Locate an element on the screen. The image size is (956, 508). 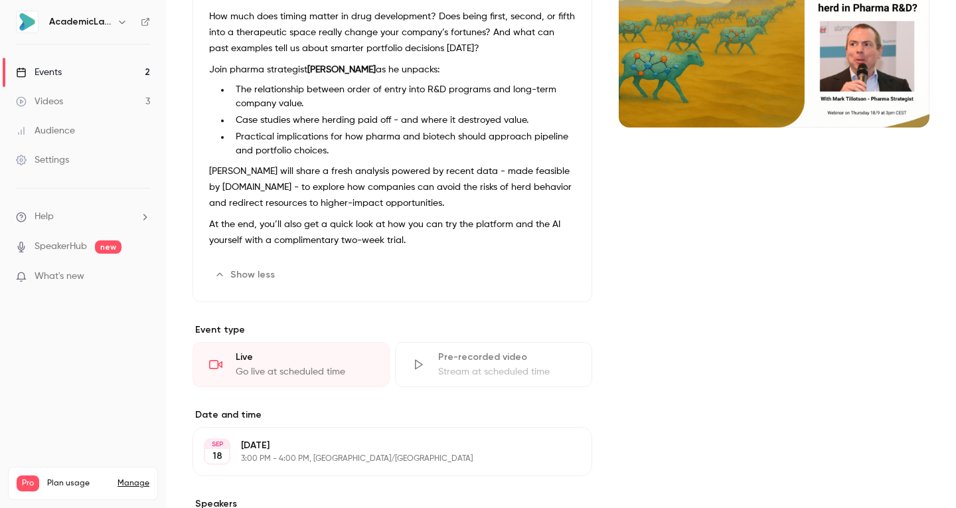
p: How much does timing matter in drug development? Does being first, second, or fifth into a therap... is located at coordinates (392, 33).